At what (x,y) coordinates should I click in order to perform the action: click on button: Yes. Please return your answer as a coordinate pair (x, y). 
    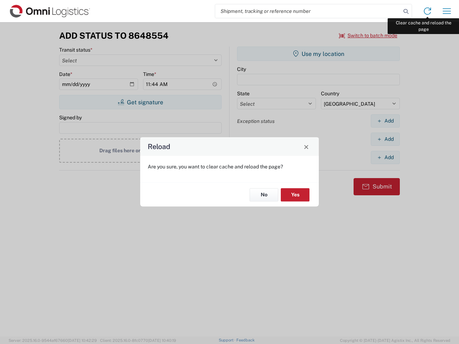
    Looking at the image, I should click on (295, 195).